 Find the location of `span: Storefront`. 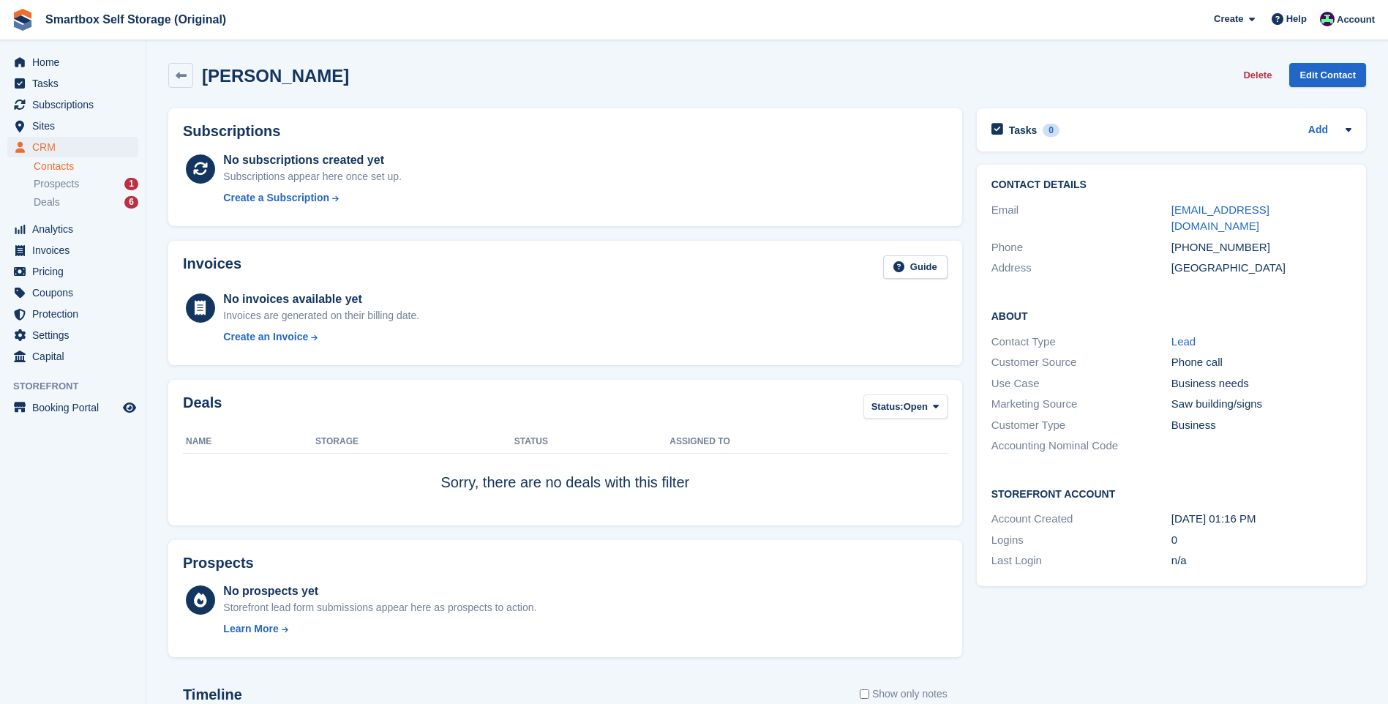

span: Storefront is located at coordinates (79, 386).